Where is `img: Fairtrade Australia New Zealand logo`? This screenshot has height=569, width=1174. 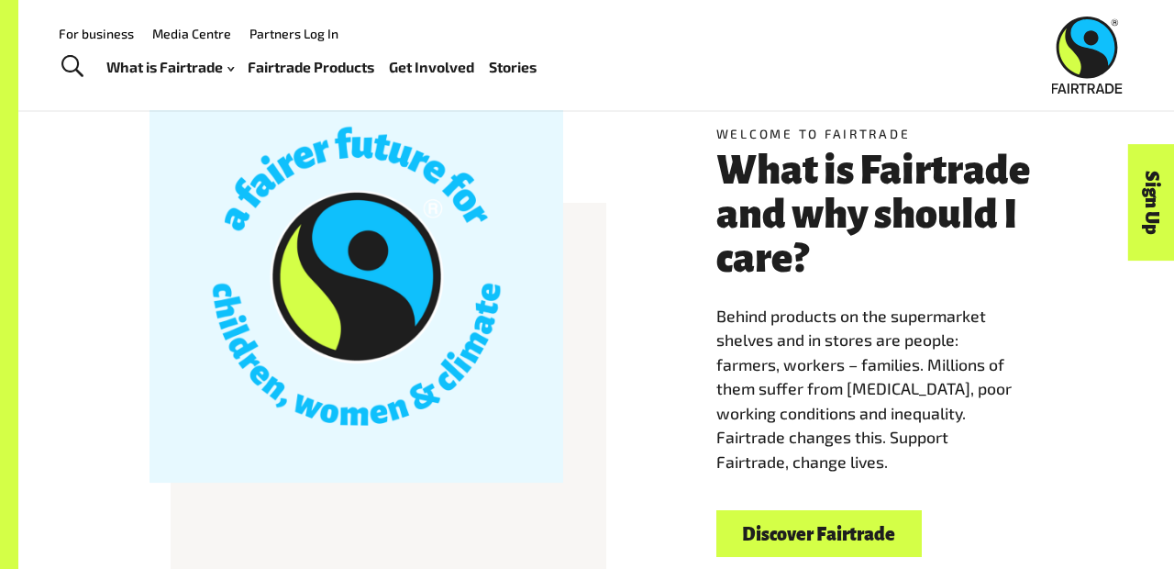 img: Fairtrade Australia New Zealand logo is located at coordinates (1087, 55).